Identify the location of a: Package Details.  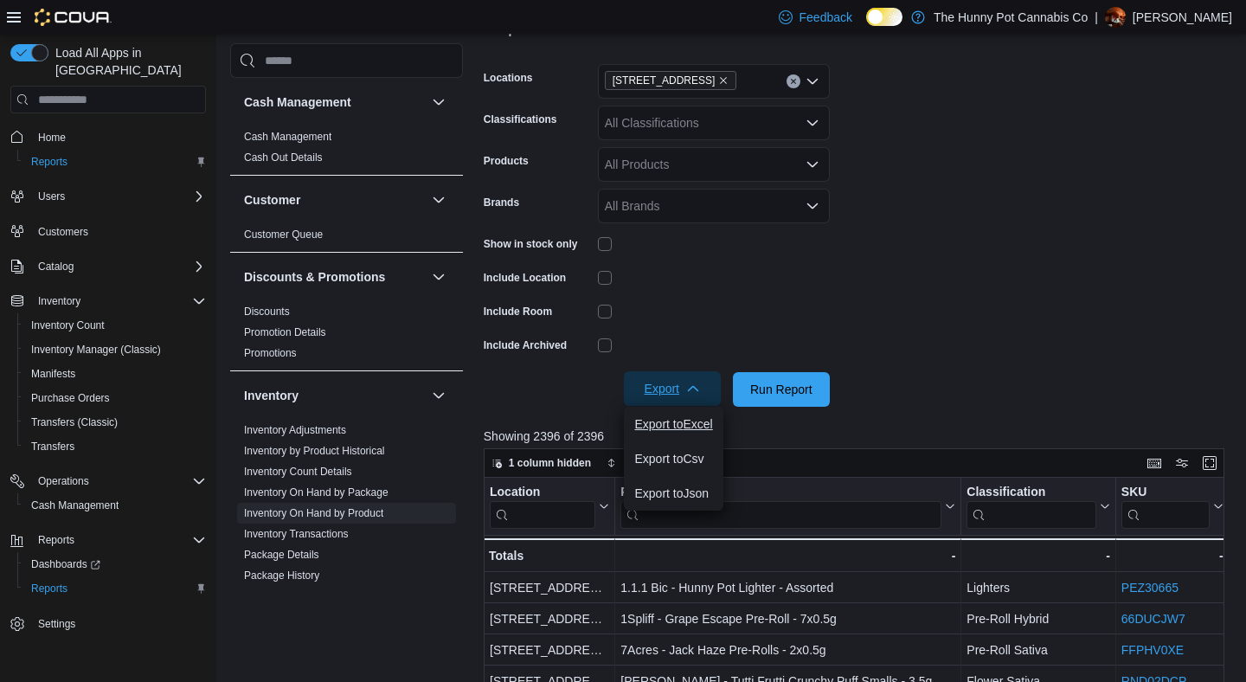
(281, 555).